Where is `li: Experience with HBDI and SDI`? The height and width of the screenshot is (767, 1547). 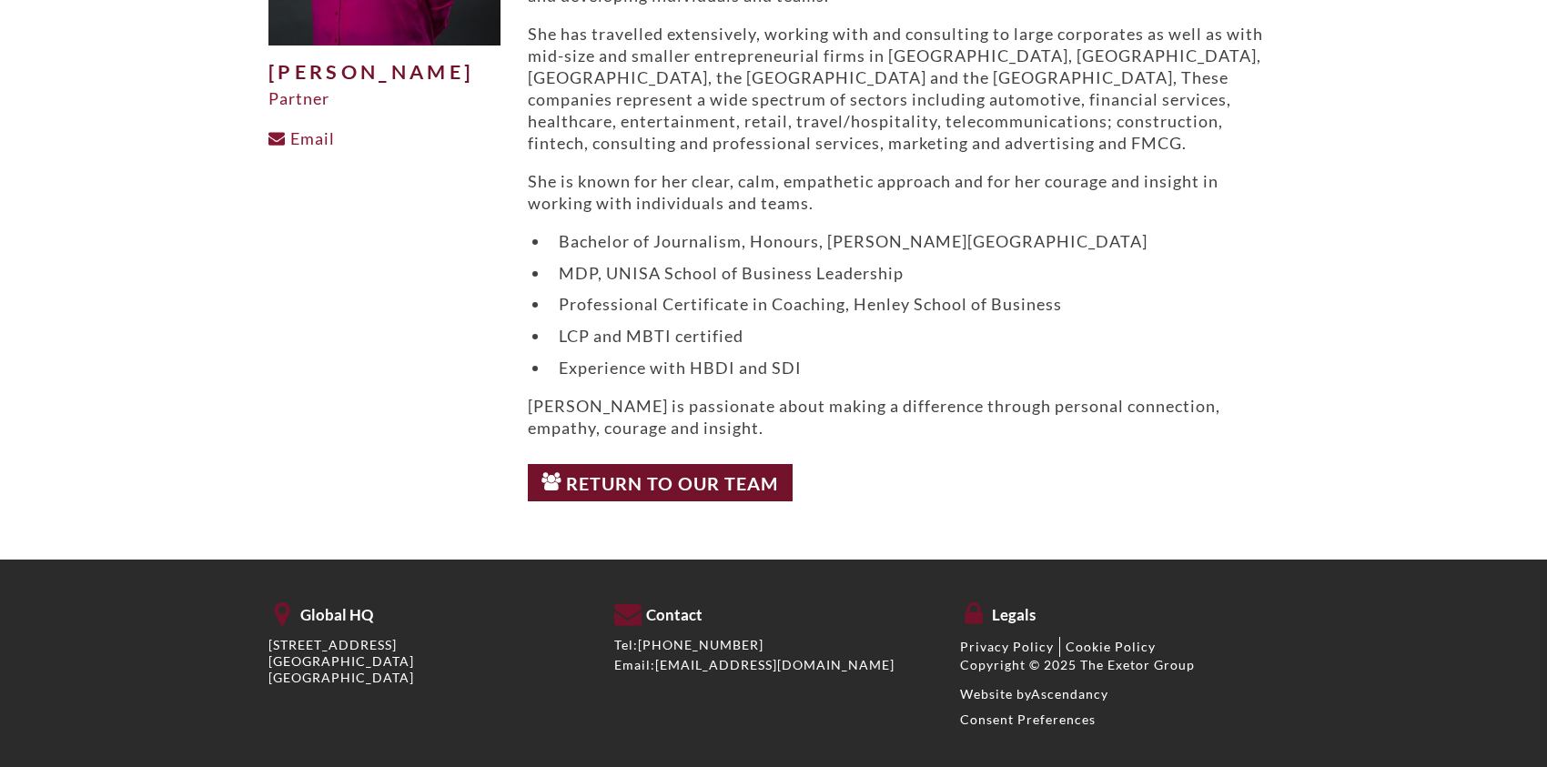
li: Experience with HBDI and SDI is located at coordinates (914, 368).